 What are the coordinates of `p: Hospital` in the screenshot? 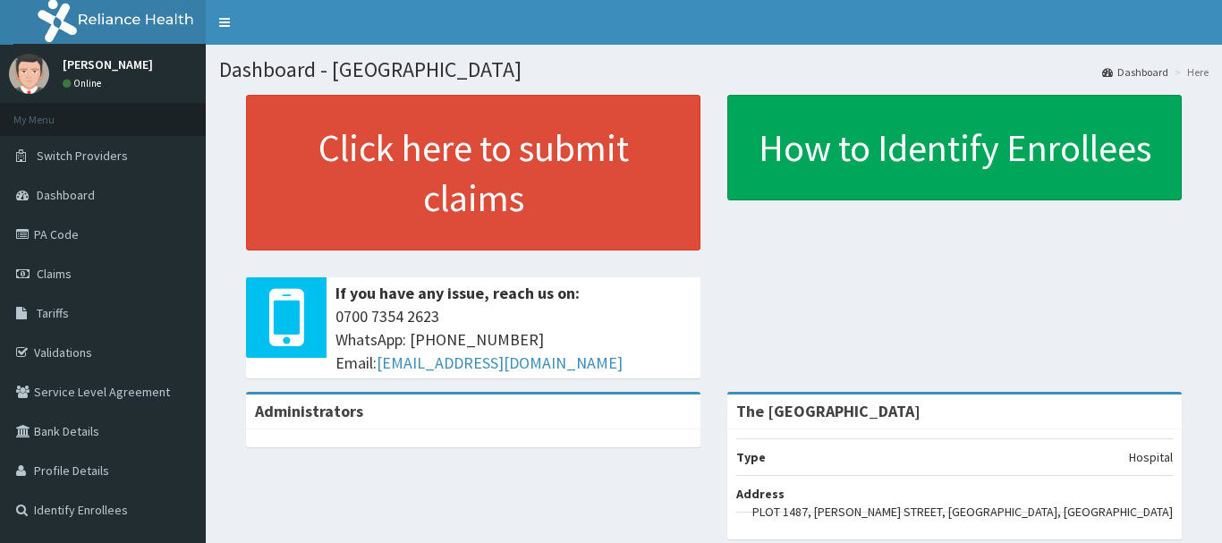 It's located at (1151, 457).